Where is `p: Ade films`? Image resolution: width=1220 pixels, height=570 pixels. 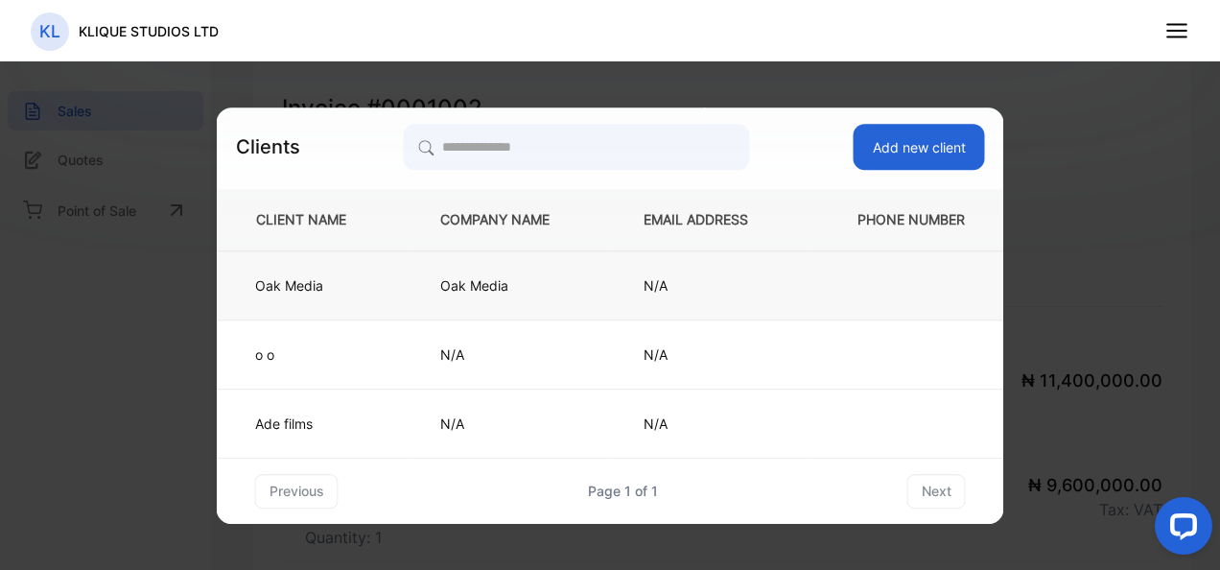 p: Ade films is located at coordinates (309, 423).